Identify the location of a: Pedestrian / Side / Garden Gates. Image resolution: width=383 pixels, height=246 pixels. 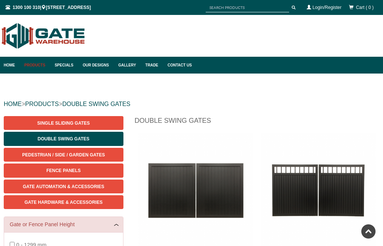
(64, 155).